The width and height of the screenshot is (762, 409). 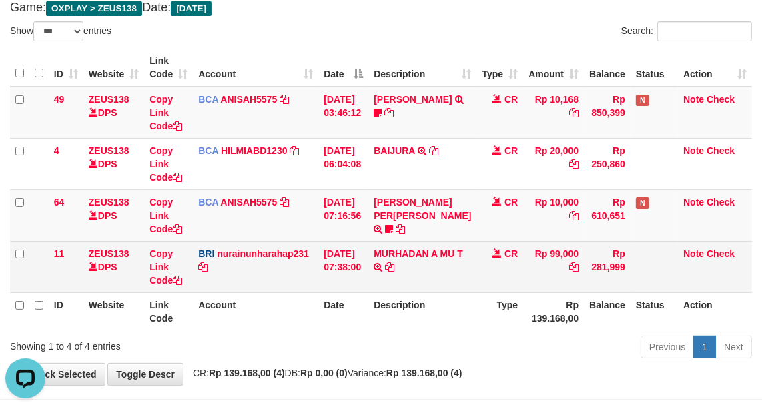 What do you see at coordinates (146, 374) in the screenshot?
I see `a: Toggle Descr` at bounding box center [146, 374].